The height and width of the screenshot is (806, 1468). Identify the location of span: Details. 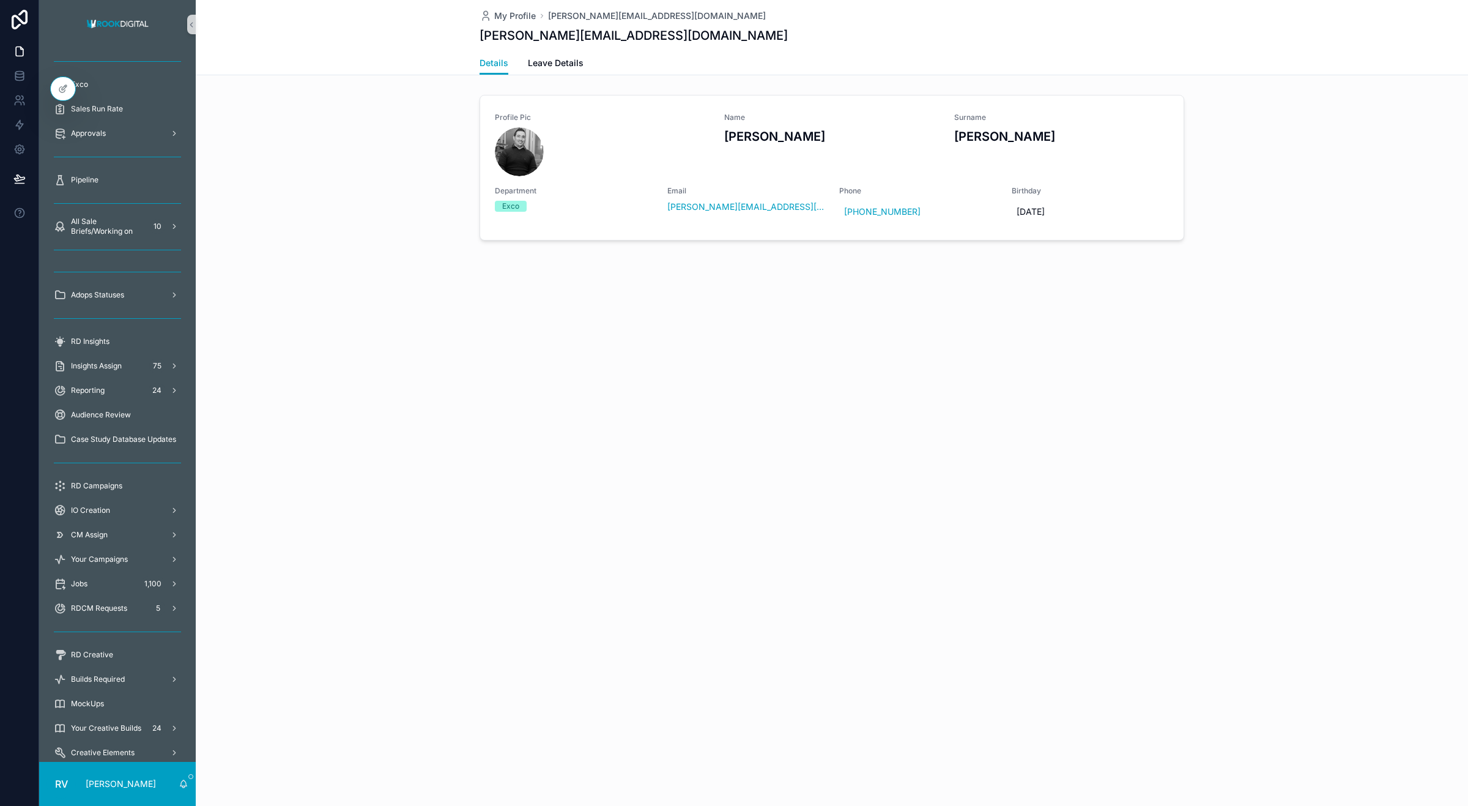
(494, 63).